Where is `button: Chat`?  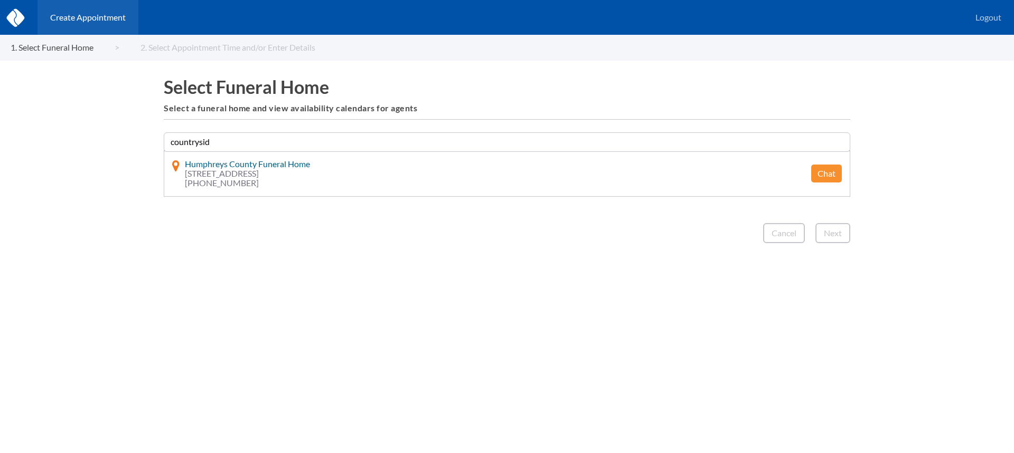 button: Chat is located at coordinates (826, 174).